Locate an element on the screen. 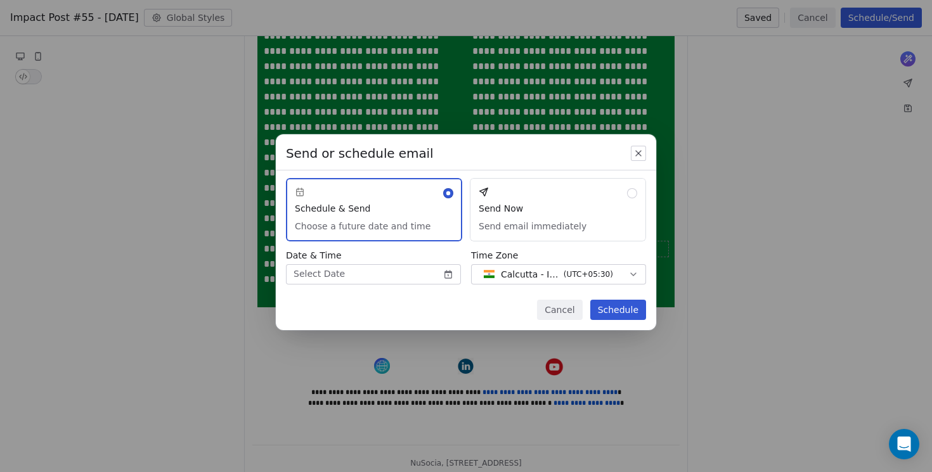 The image size is (932, 472). span: Time Zone is located at coordinates (558, 255).